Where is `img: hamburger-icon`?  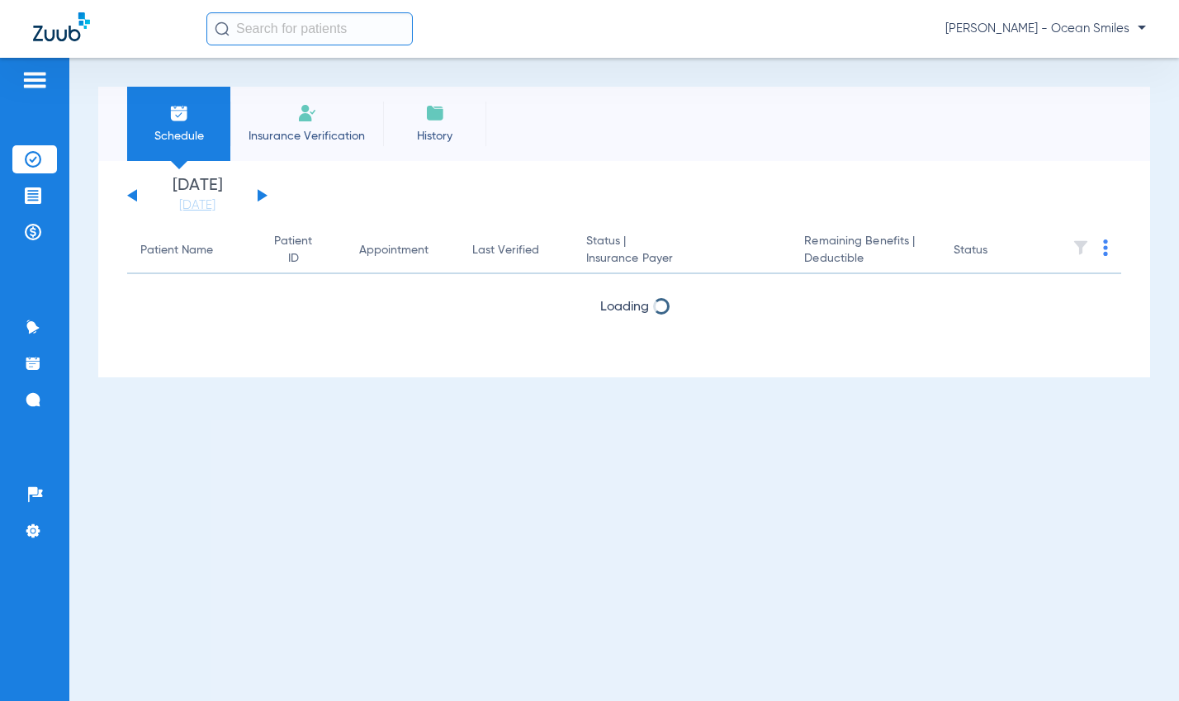
img: hamburger-icon is located at coordinates (35, 80).